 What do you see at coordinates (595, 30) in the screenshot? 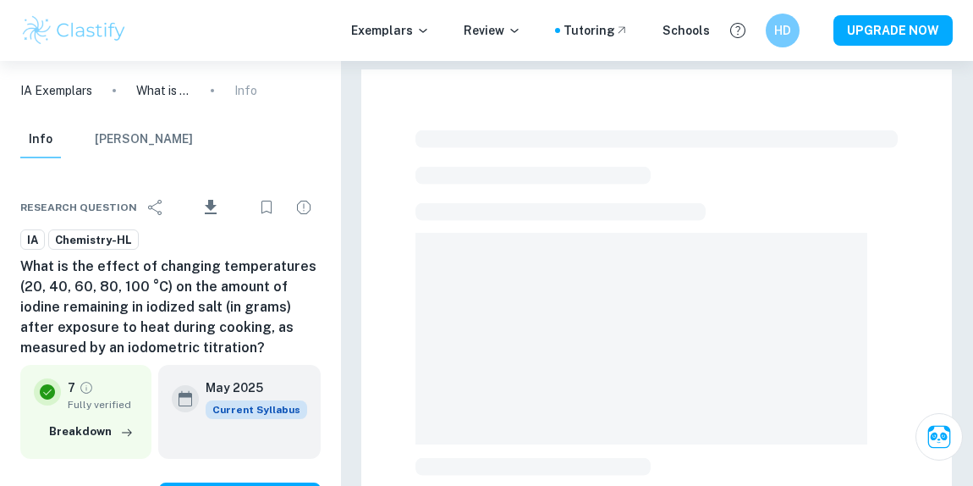
I see `div: Tutoring` at bounding box center [595, 30].